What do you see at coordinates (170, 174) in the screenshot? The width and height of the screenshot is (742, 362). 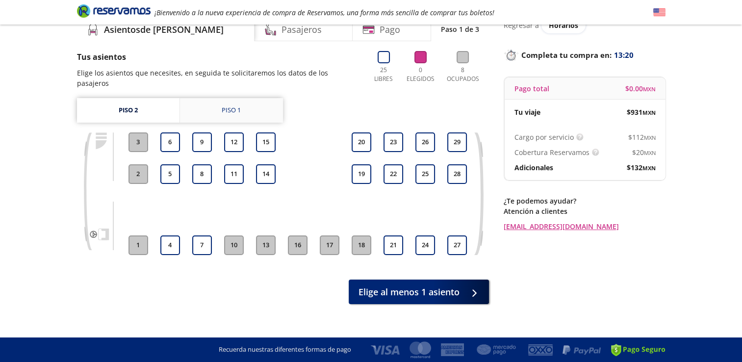 I see `button: 5` at bounding box center [170, 174].